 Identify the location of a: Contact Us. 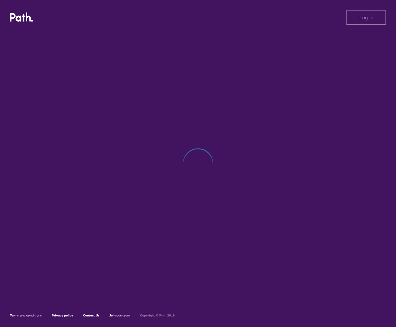
(91, 315).